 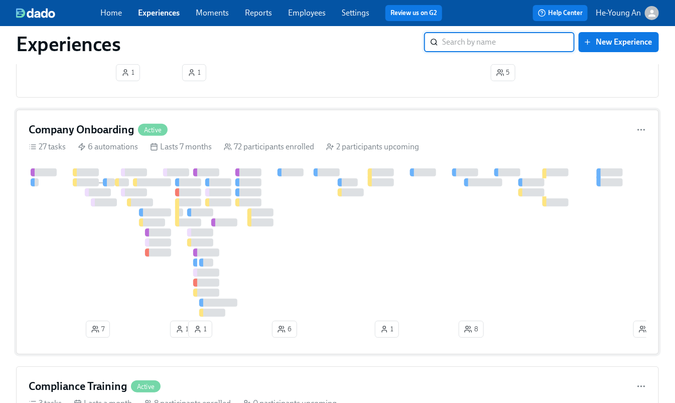 I want to click on h1: Experiences, so click(x=68, y=44).